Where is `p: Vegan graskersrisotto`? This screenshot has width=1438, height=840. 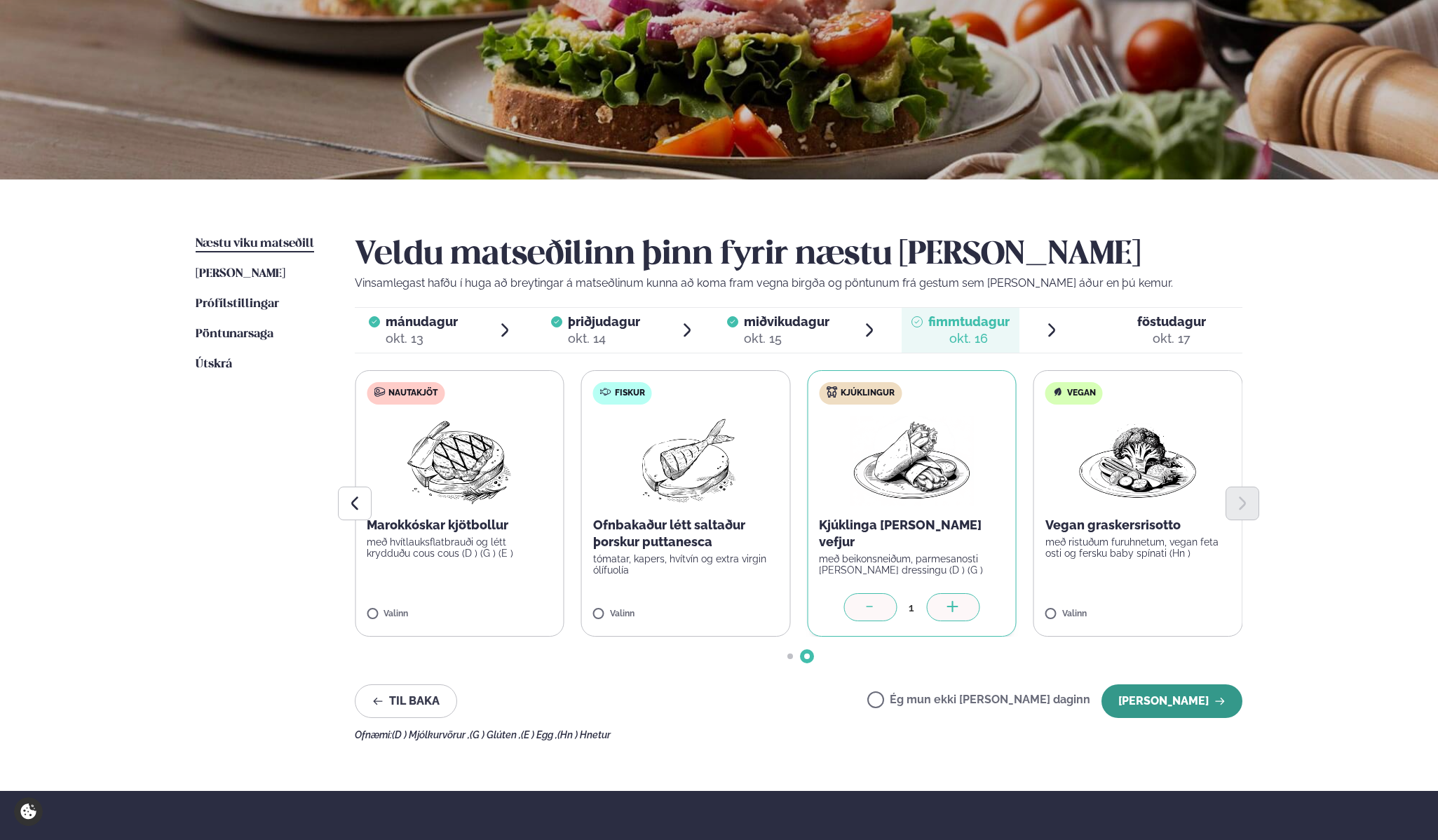 p: Vegan graskersrisotto is located at coordinates (1138, 525).